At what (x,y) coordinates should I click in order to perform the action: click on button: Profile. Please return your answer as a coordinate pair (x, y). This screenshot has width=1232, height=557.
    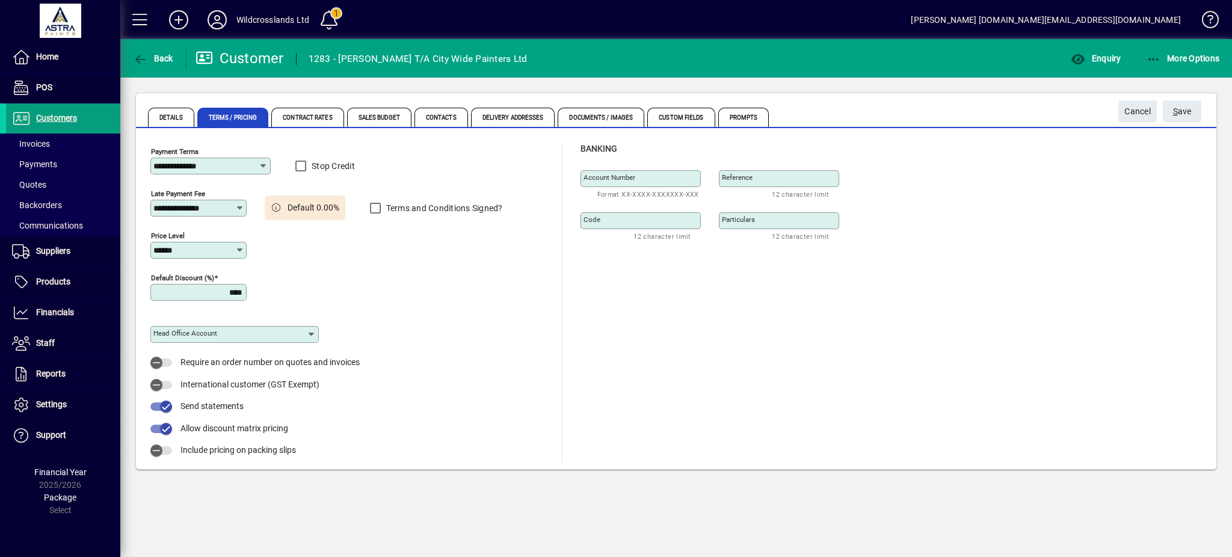
    Looking at the image, I should click on (217, 20).